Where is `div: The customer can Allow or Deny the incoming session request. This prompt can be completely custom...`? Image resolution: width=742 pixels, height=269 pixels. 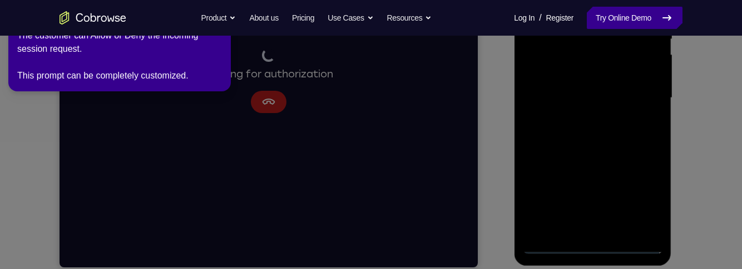
div: The customer can Allow or Deny the incoming session request. This prompt can be completely custom... is located at coordinates (120, 56).